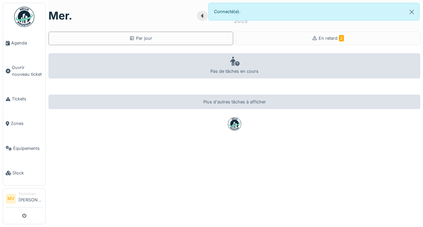 The width and height of the screenshot is (423, 227). Describe the element at coordinates (27, 43) in the screenshot. I see `span: Agenda` at that location.